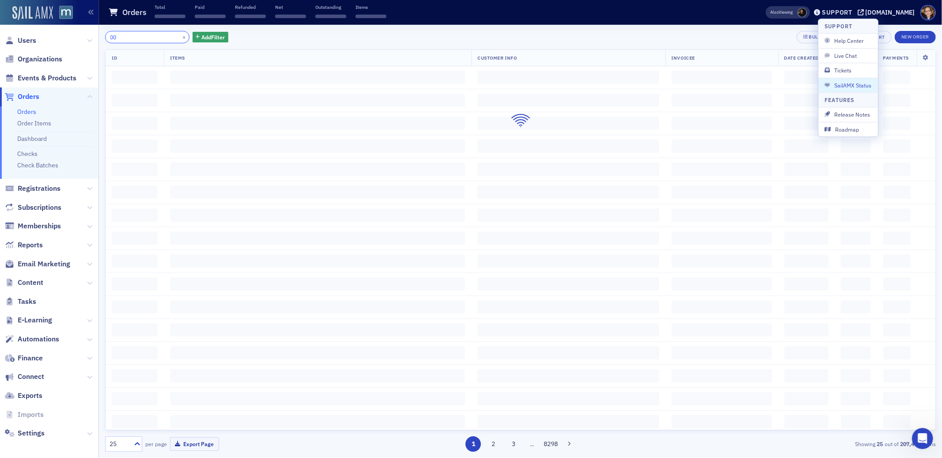 This screenshot has height=458, width=942. Describe the element at coordinates (147, 301) in the screenshot. I see `span: Help` at that location.